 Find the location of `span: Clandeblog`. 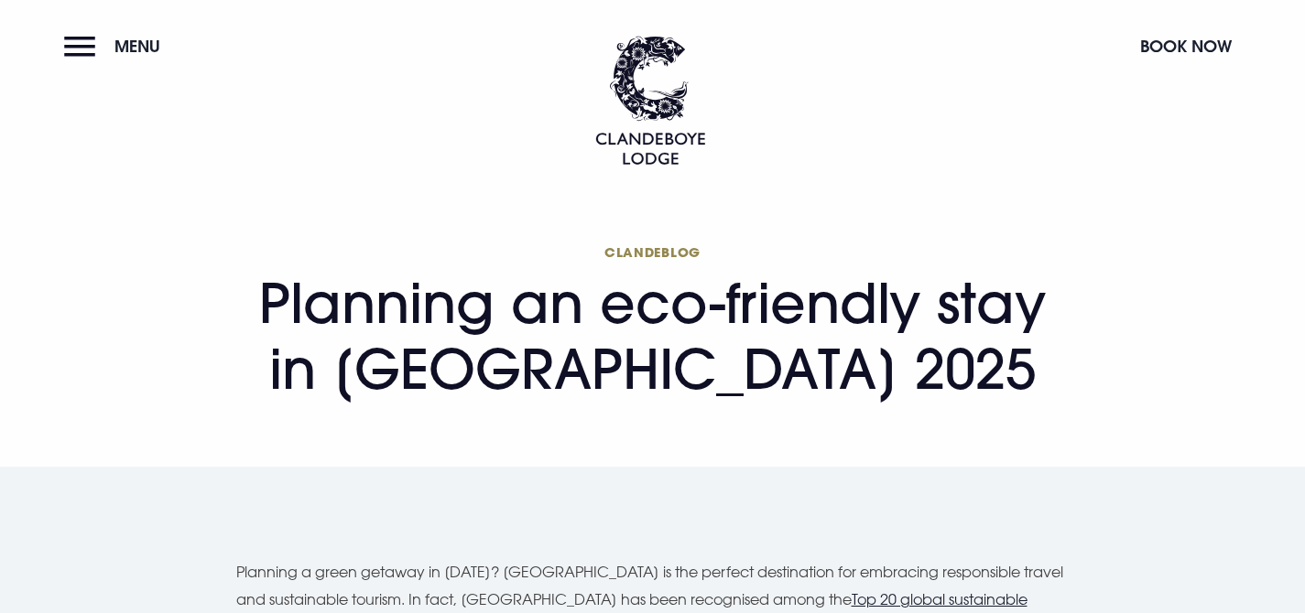

span: Clandeblog is located at coordinates (653, 252).